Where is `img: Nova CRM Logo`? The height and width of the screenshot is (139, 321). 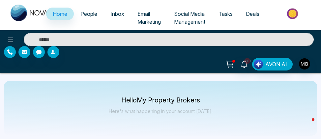
img: Nova CRM Logo is located at coordinates (30, 13).